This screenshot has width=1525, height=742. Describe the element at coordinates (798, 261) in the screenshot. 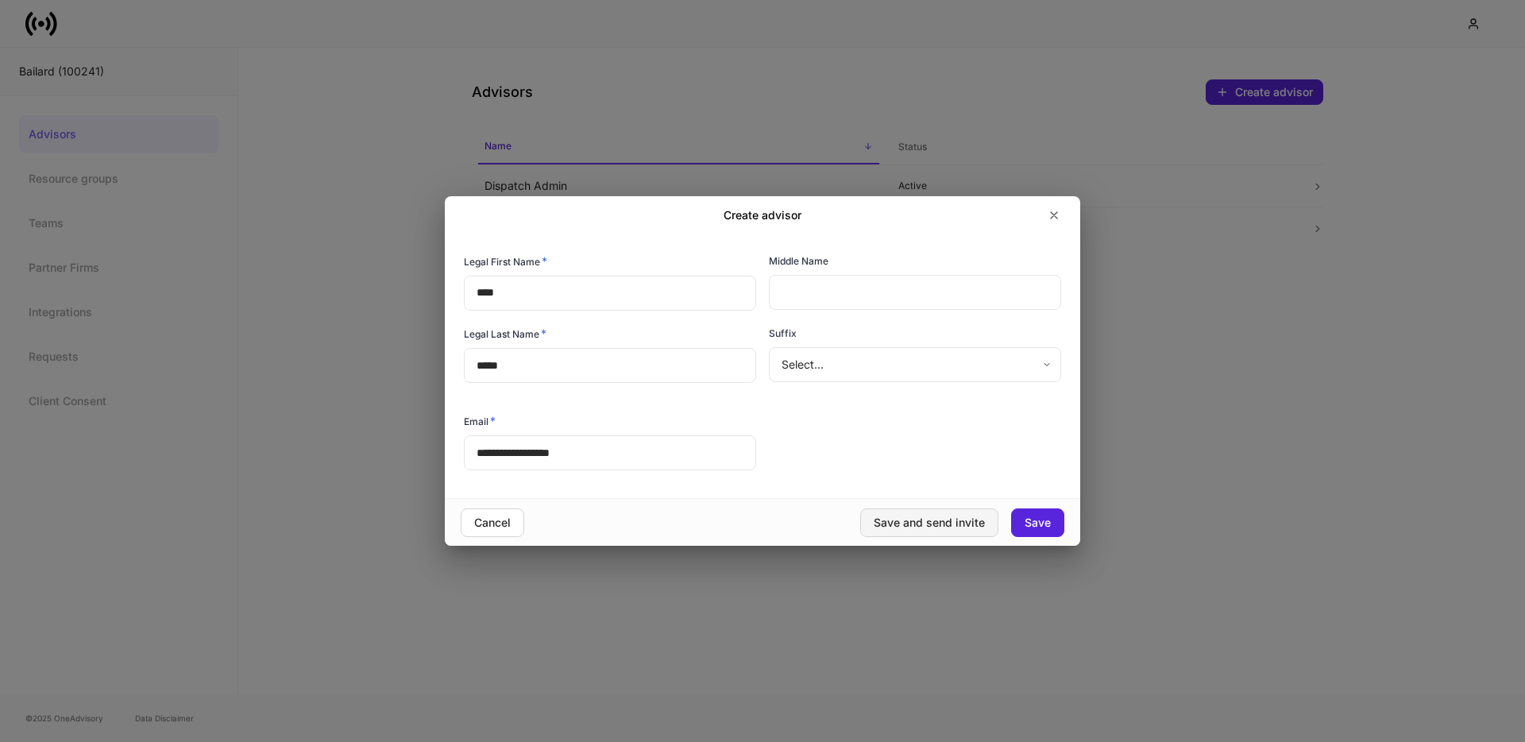

I see `h6: Middle Name` at that location.